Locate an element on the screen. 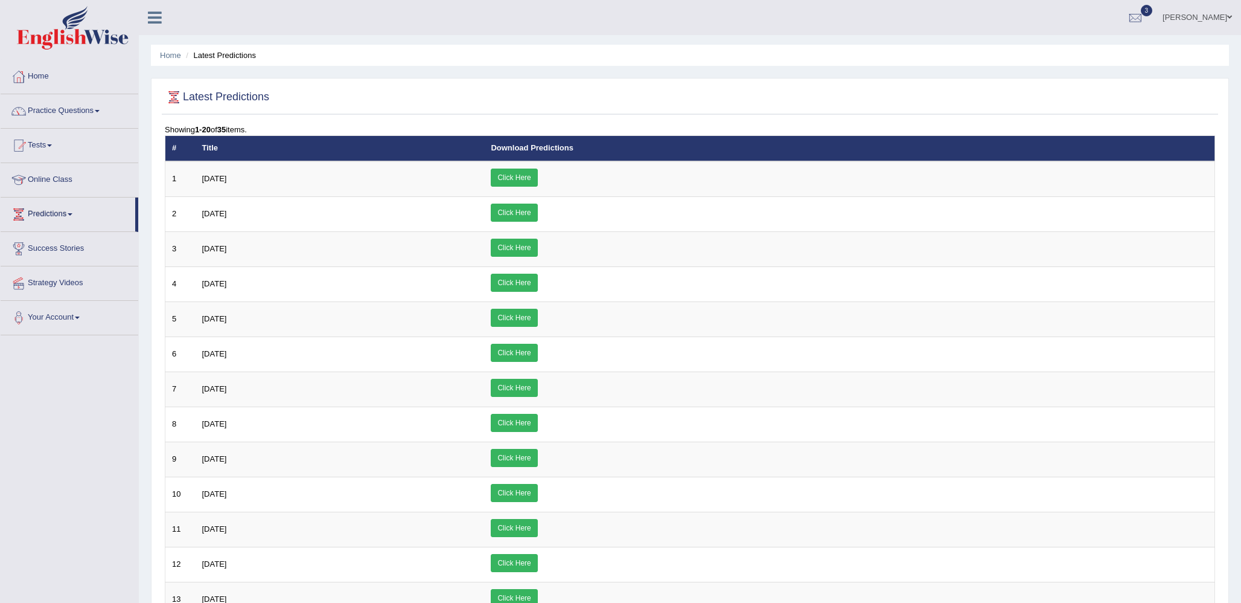  a: Predictions is located at coordinates (68, 213).